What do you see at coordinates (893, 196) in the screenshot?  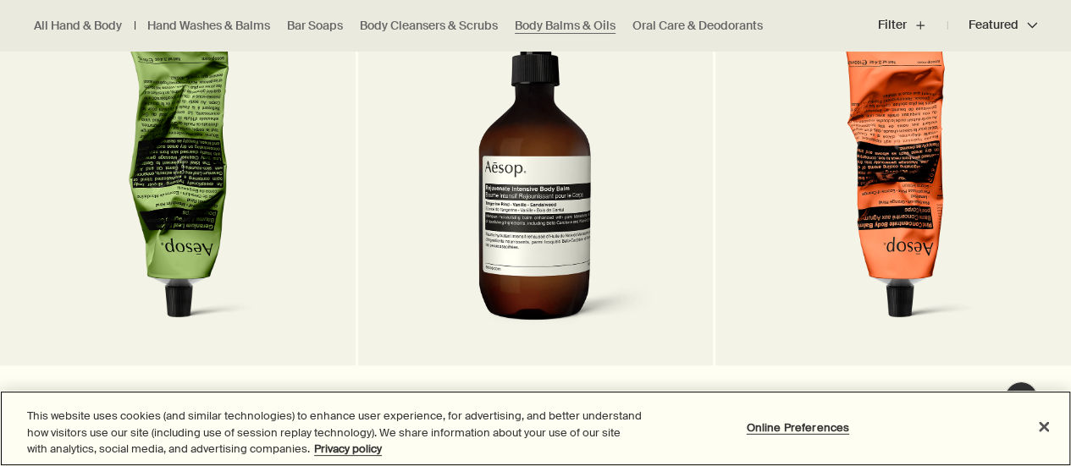 I see `a: Rind Concetrate Body Balm in aluminium tube` at bounding box center [893, 196].